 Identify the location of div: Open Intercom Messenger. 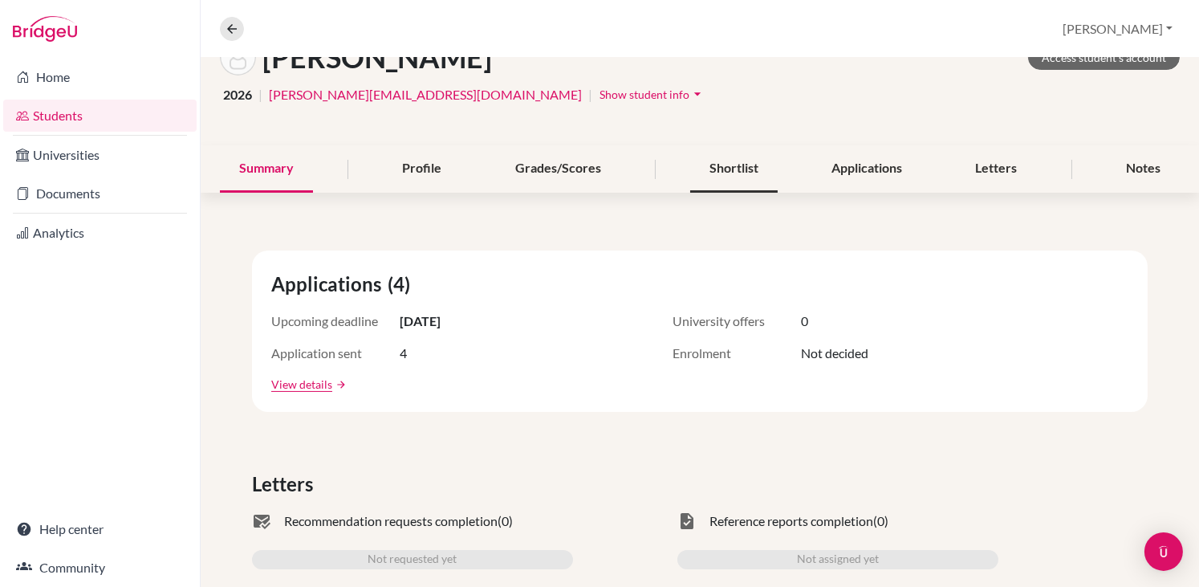
(1164, 551).